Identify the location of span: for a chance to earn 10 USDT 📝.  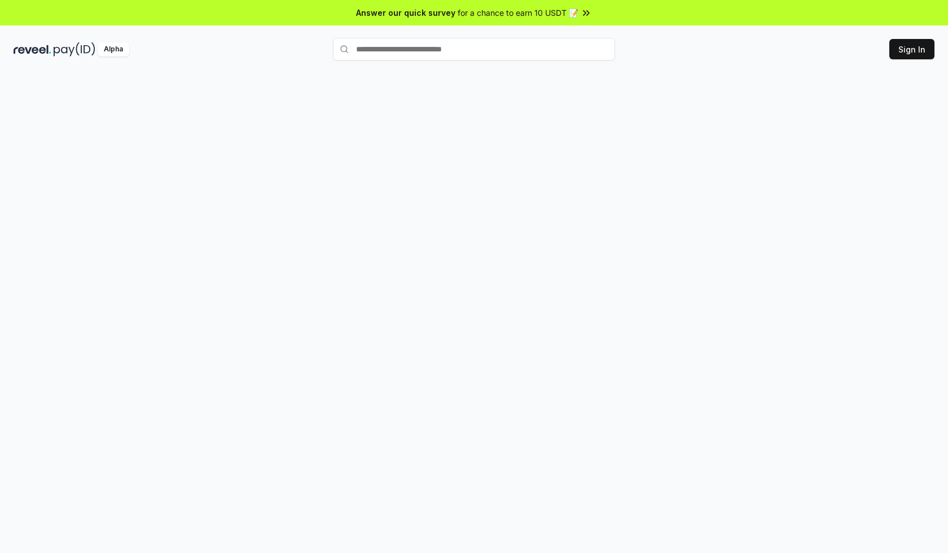
(518, 12).